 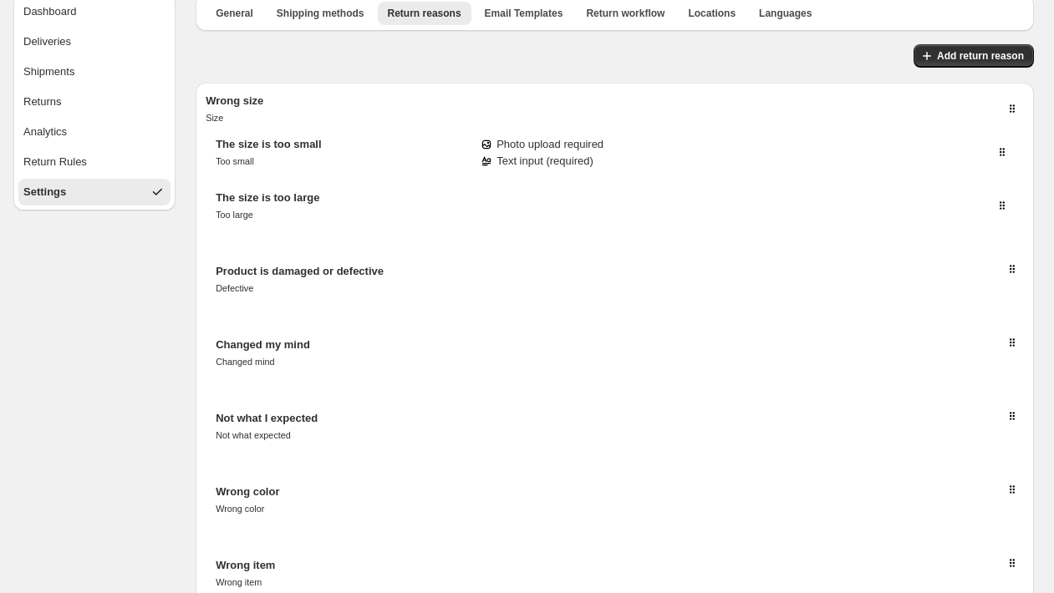 What do you see at coordinates (268, 144) in the screenshot?
I see `span: The size is too small` at bounding box center [268, 144].